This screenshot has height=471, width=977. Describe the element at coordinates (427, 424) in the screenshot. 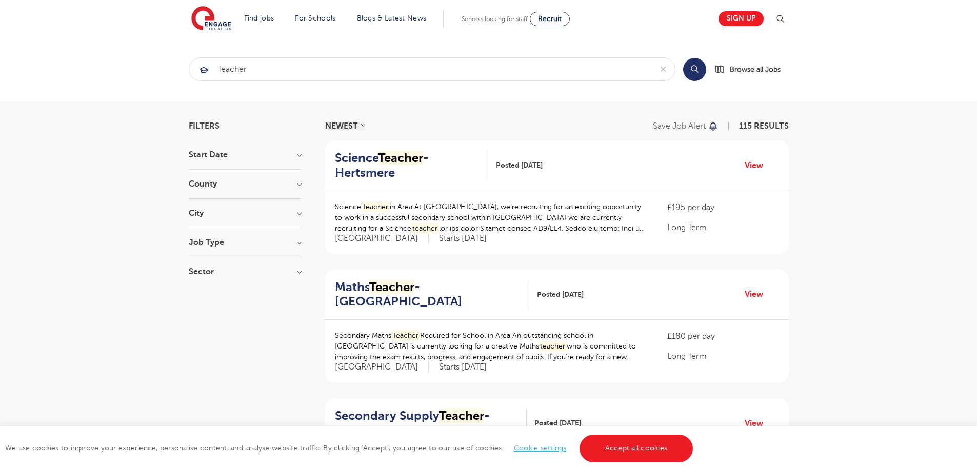

I see `h2: Secondary Supply - Dacorum` at that location.